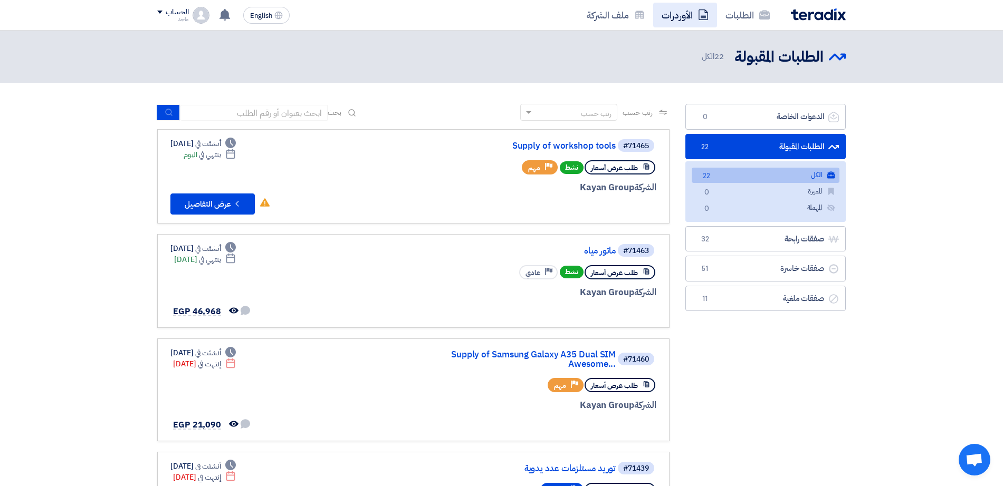 This screenshot has width=1003, height=486. Describe the element at coordinates (766, 147) in the screenshot. I see `a: الطلبات المقبولة22` at that location.